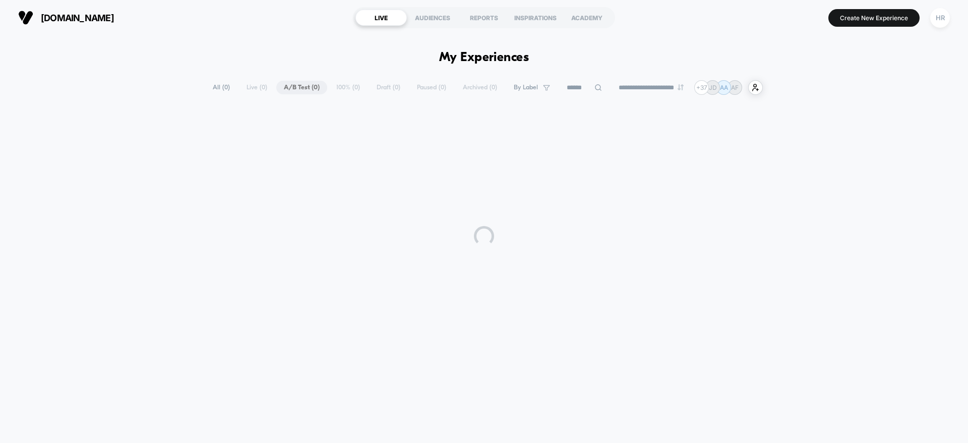 The image size is (968, 443). I want to click on div: ACADEMY, so click(587, 18).